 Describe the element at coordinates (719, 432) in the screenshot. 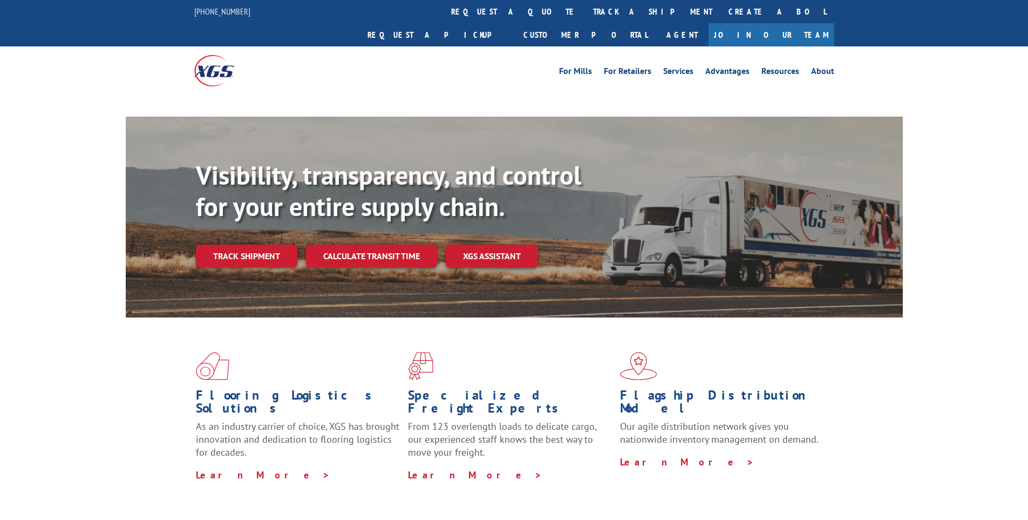

I see `span: Our agile distribution network gives you nationwide inventory management on demand.` at that location.